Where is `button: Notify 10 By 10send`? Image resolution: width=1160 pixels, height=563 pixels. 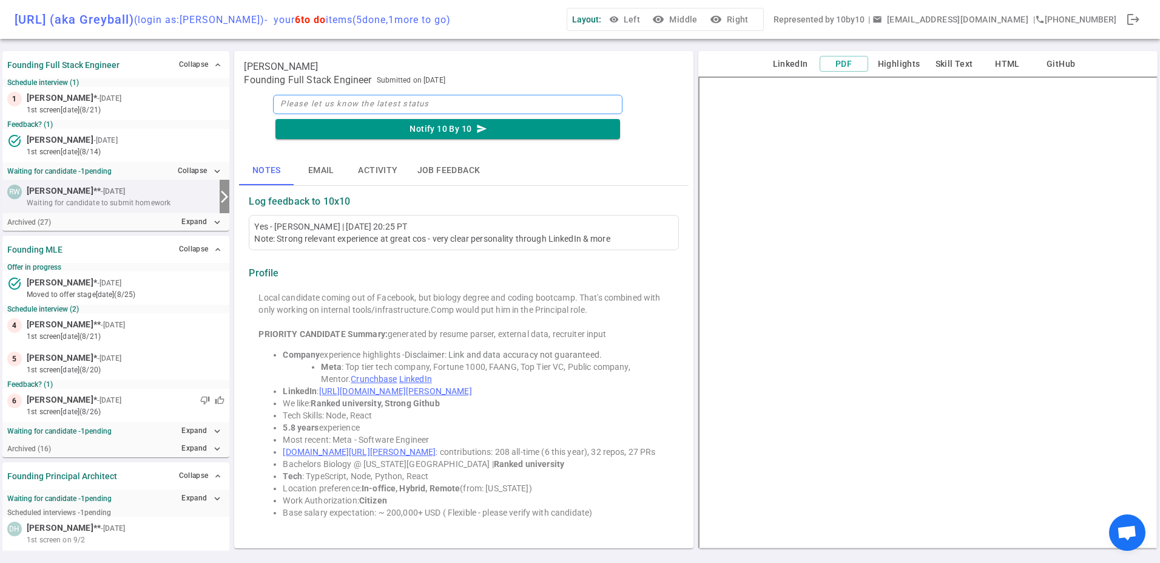 button: Notify 10 By 10send is located at coordinates (448, 129).